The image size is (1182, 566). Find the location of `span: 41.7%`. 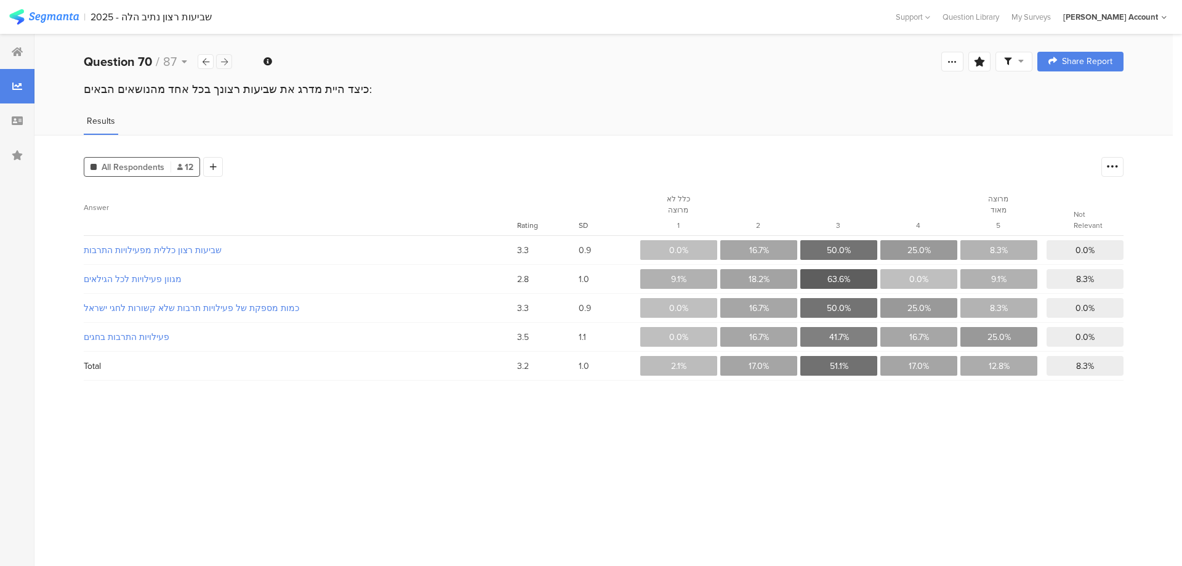

span: 41.7% is located at coordinates (839, 337).